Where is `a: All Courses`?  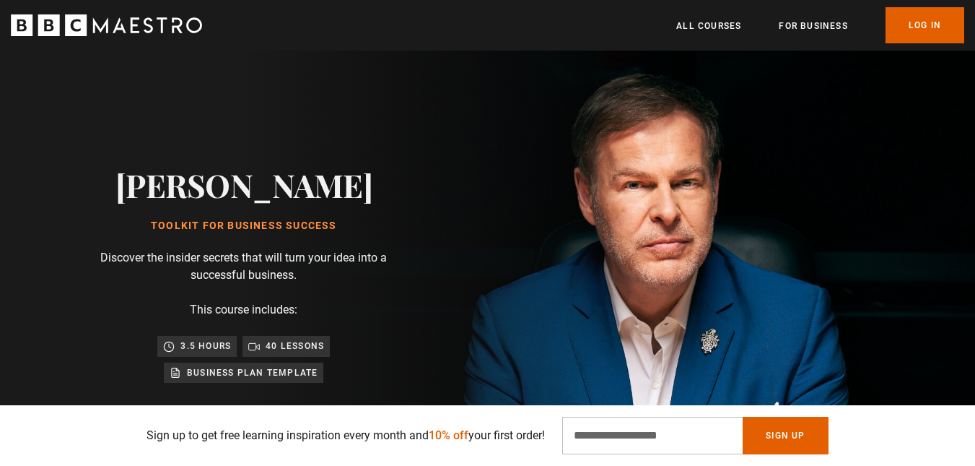 a: All Courses is located at coordinates (709, 26).